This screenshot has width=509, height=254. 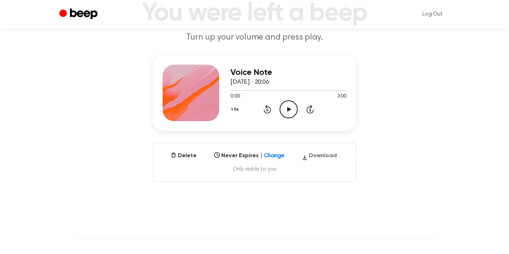 I want to click on button: 1.0x, so click(x=236, y=110).